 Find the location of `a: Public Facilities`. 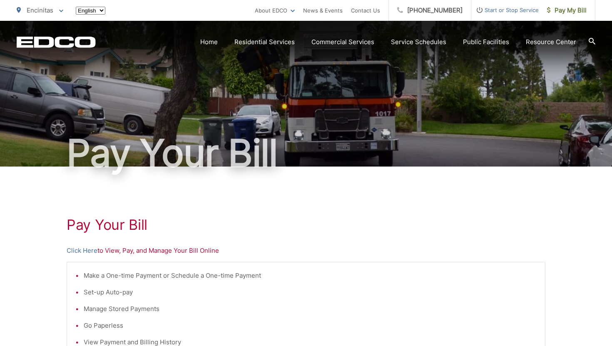

a: Public Facilities is located at coordinates (486, 42).